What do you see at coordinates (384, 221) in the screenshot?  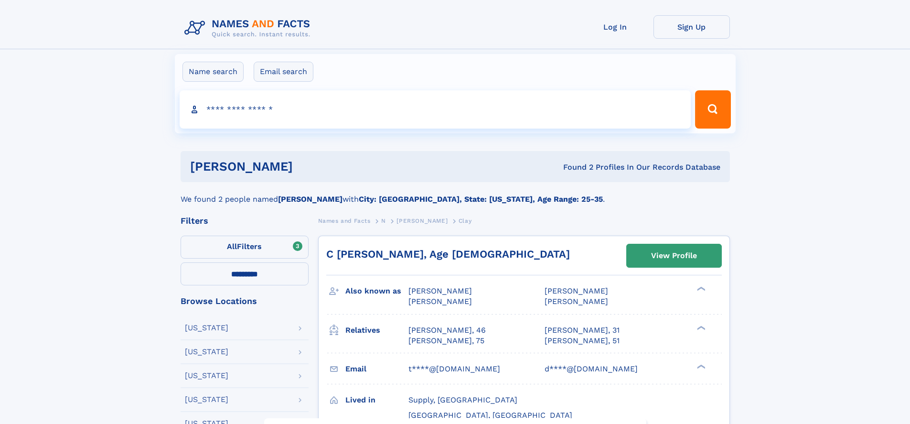 I see `span: N` at bounding box center [384, 221].